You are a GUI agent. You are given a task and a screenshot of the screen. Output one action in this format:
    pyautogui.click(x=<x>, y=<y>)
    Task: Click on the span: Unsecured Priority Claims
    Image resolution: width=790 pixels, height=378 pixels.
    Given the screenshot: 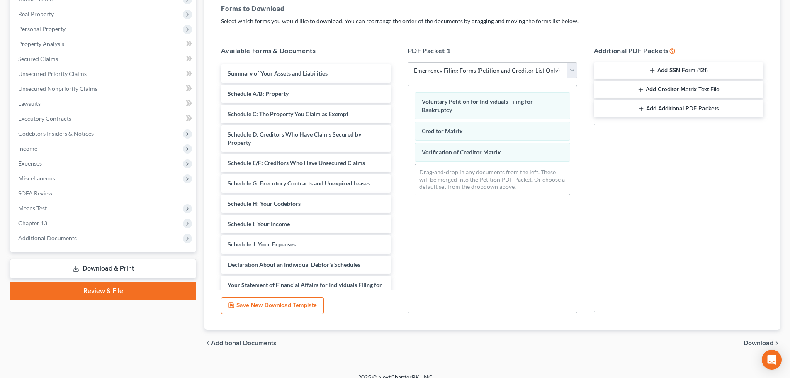 What is the action you would take?
    pyautogui.click(x=52, y=73)
    